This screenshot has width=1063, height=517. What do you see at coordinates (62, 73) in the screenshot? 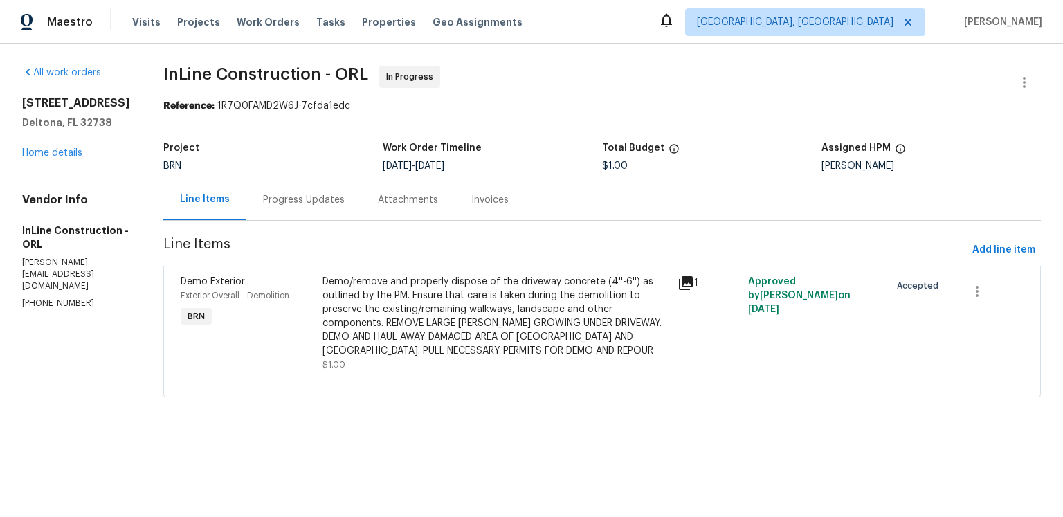
I see `a: All work orders` at bounding box center [62, 73].